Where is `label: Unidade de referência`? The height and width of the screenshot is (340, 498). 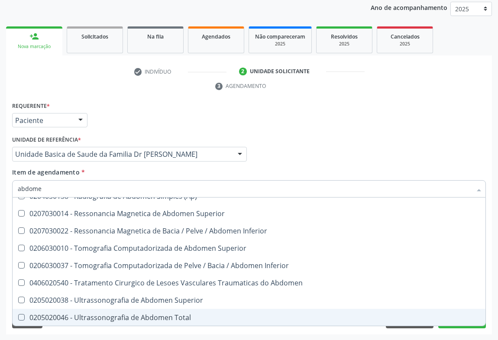 label: Unidade de referência is located at coordinates (46, 140).